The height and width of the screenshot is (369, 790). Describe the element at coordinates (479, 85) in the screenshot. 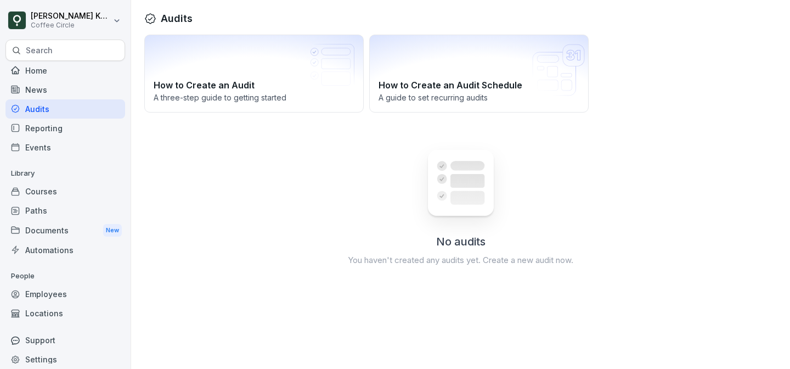

I see `h2: How to Create an Audit Schedule` at that location.